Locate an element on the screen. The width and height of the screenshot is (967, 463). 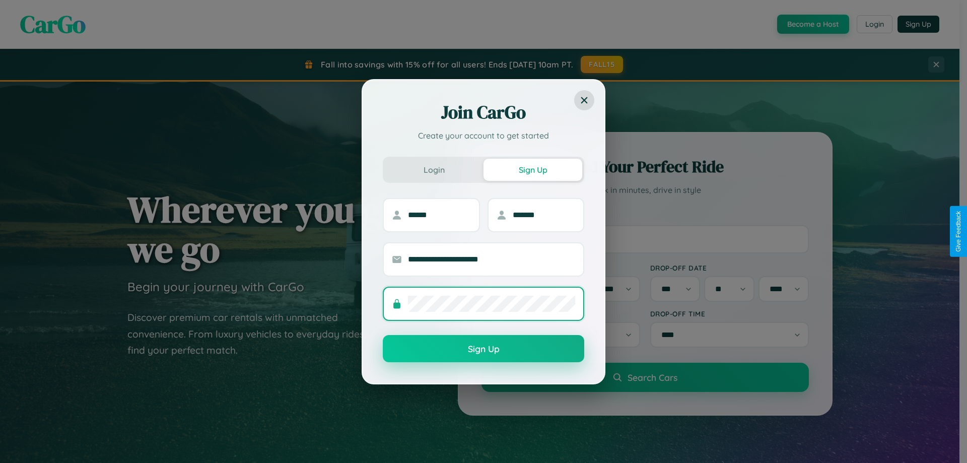
p: Create your account to get started is located at coordinates (484, 136).